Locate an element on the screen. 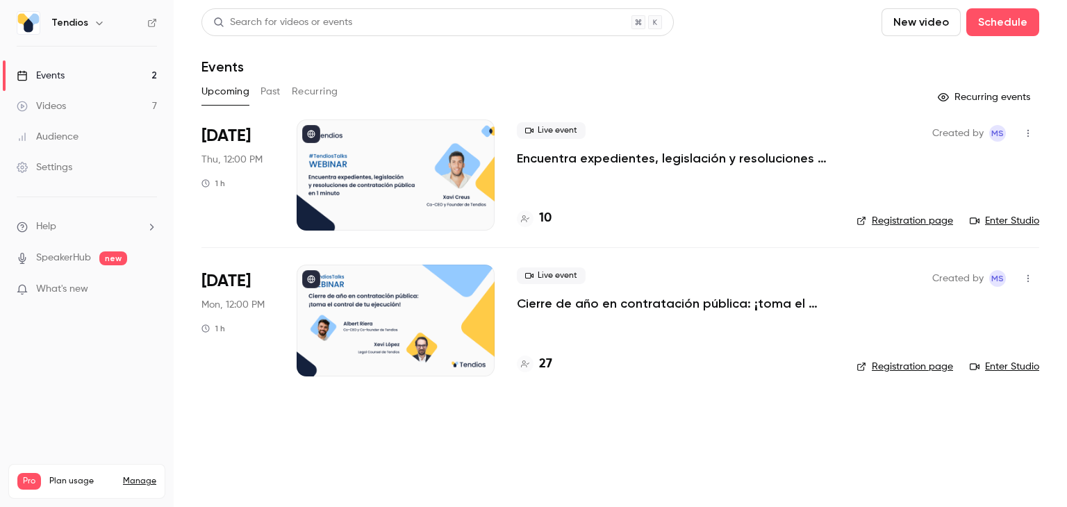  span: Plan usage is located at coordinates (82, 481).